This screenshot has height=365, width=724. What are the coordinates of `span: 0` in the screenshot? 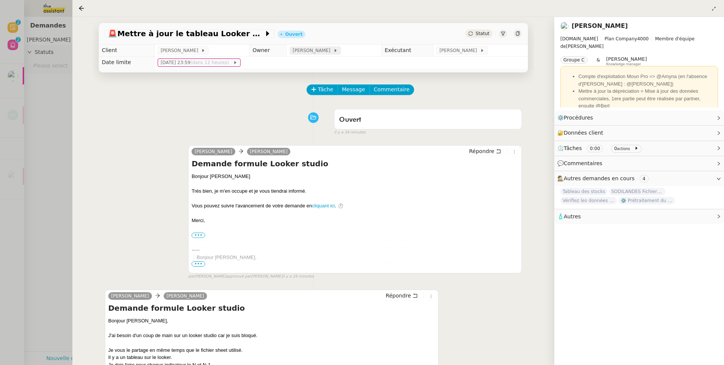 It's located at (615, 149).